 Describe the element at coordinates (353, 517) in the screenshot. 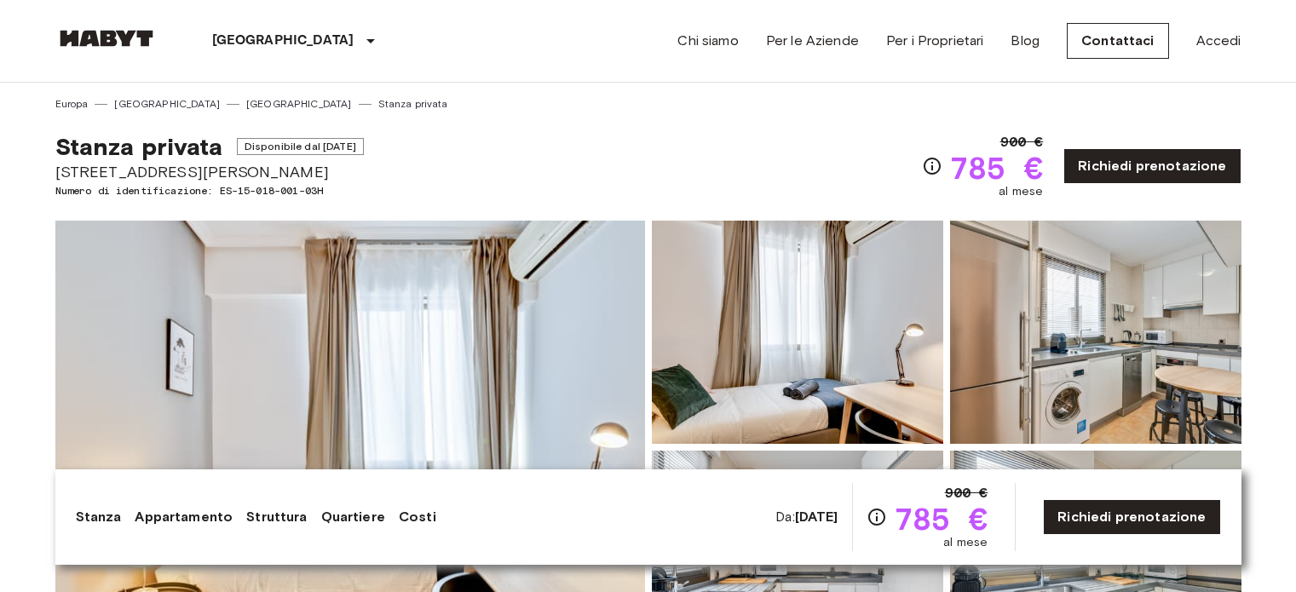

I see `a: Quartiere` at that location.